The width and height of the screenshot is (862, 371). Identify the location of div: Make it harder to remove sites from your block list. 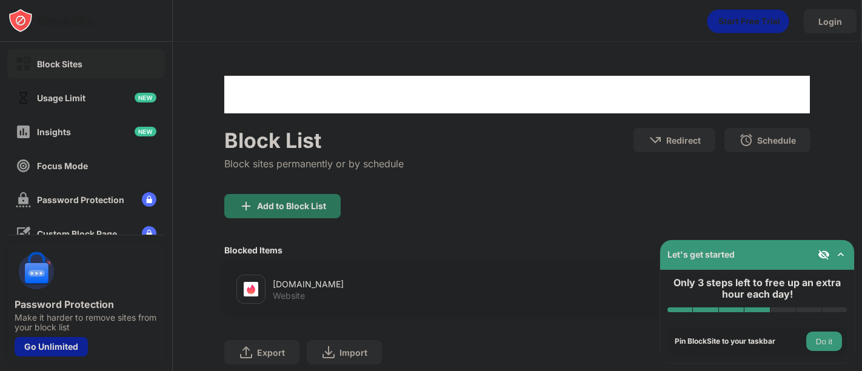
(86, 323).